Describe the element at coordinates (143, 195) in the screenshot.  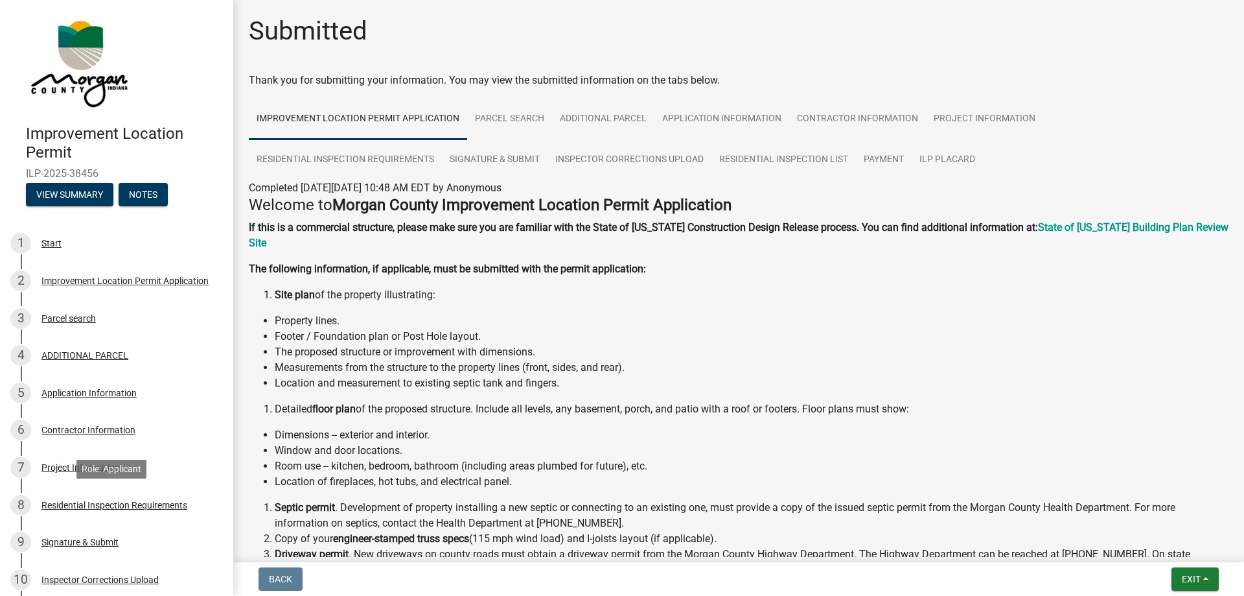
I see `wm-modal-confirm: Notes` at that location.